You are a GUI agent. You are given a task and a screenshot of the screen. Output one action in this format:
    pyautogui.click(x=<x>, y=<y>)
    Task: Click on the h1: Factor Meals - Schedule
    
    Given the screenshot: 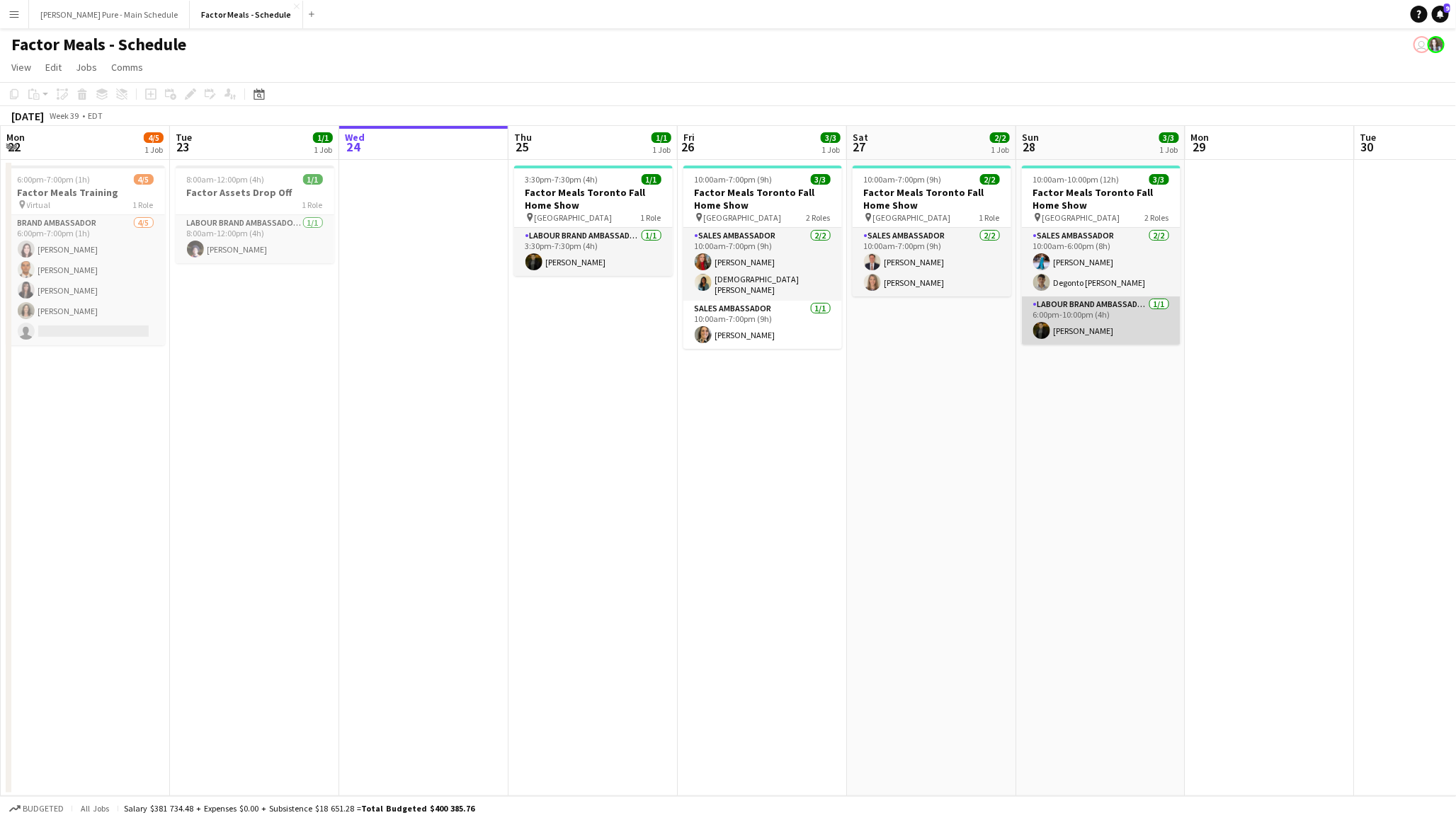 What is the action you would take?
    pyautogui.click(x=99, y=45)
    